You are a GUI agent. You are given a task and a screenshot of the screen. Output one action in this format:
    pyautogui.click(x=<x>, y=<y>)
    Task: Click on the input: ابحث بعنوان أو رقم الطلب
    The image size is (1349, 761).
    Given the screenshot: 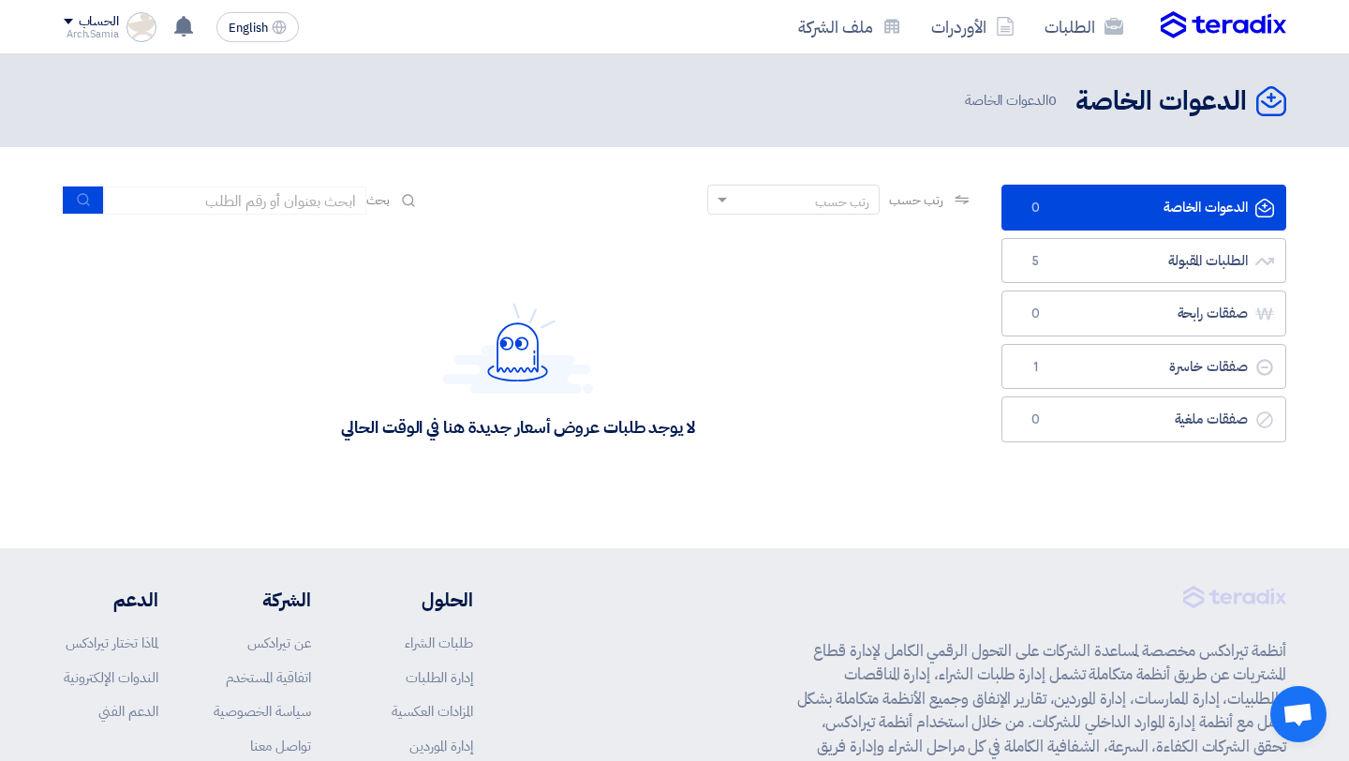 What is the action you would take?
    pyautogui.click(x=235, y=200)
    